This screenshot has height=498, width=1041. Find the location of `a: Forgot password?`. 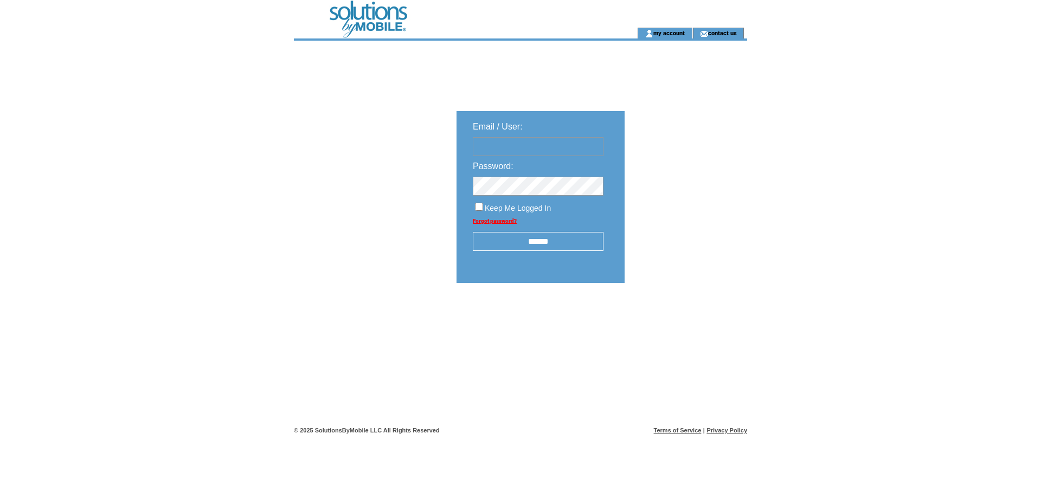

a: Forgot password? is located at coordinates (494, 221).